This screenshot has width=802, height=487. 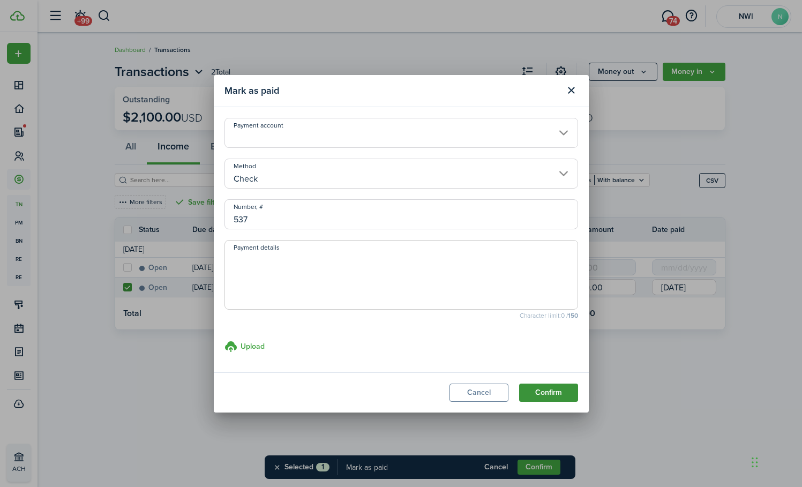 What do you see at coordinates (401, 316) in the screenshot?
I see `small: Character limit: 0 /` at bounding box center [401, 316].